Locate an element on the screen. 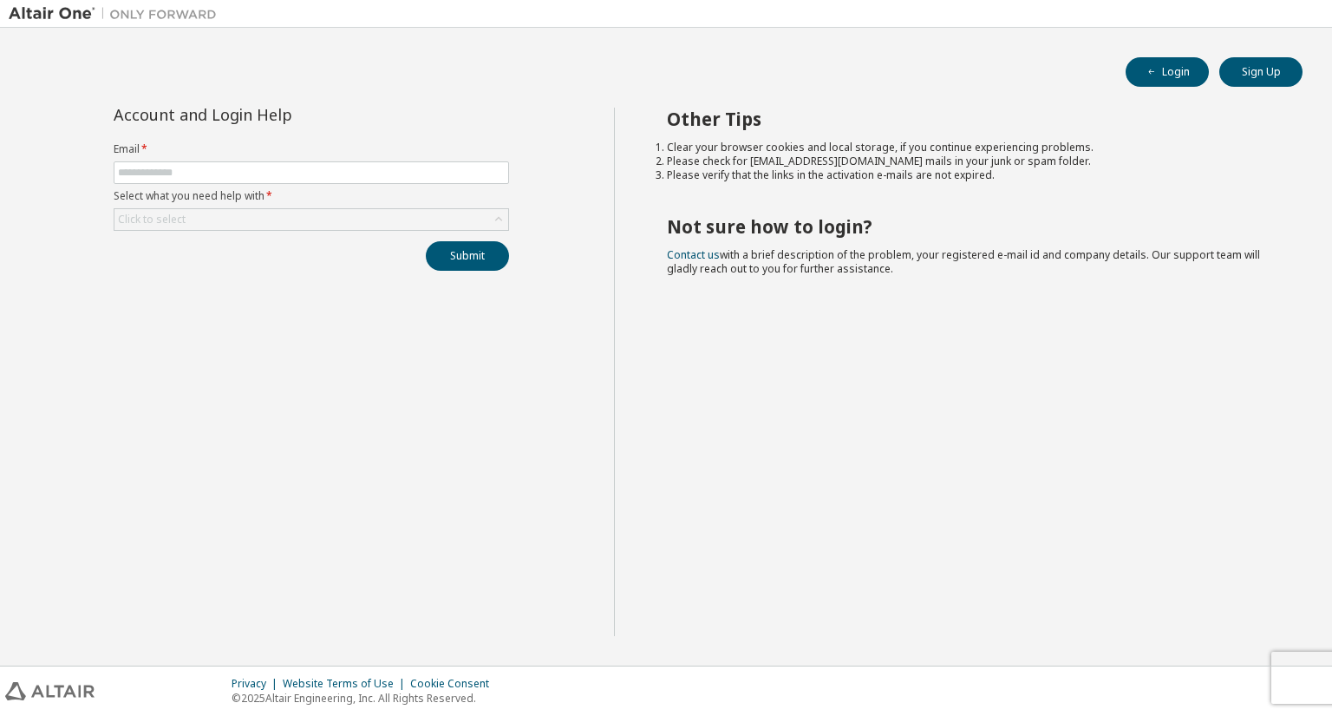 This screenshot has height=716, width=1332. label: Email is located at coordinates (311, 149).